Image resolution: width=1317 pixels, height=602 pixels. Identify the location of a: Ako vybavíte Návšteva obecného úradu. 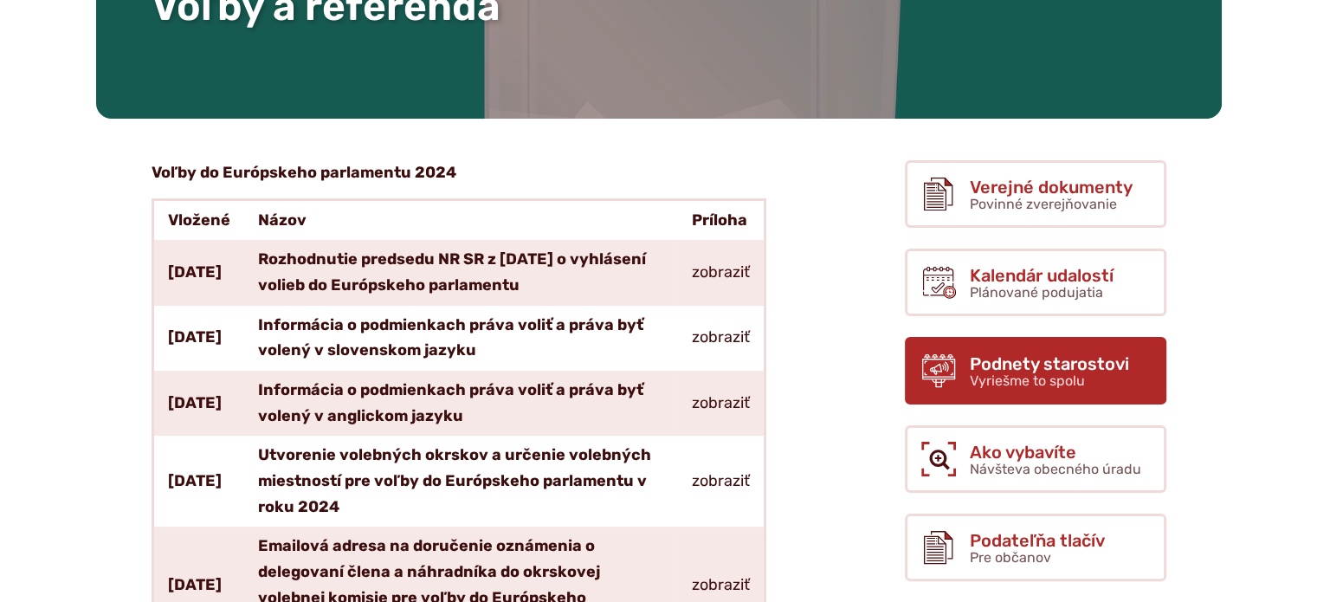
(1035, 459).